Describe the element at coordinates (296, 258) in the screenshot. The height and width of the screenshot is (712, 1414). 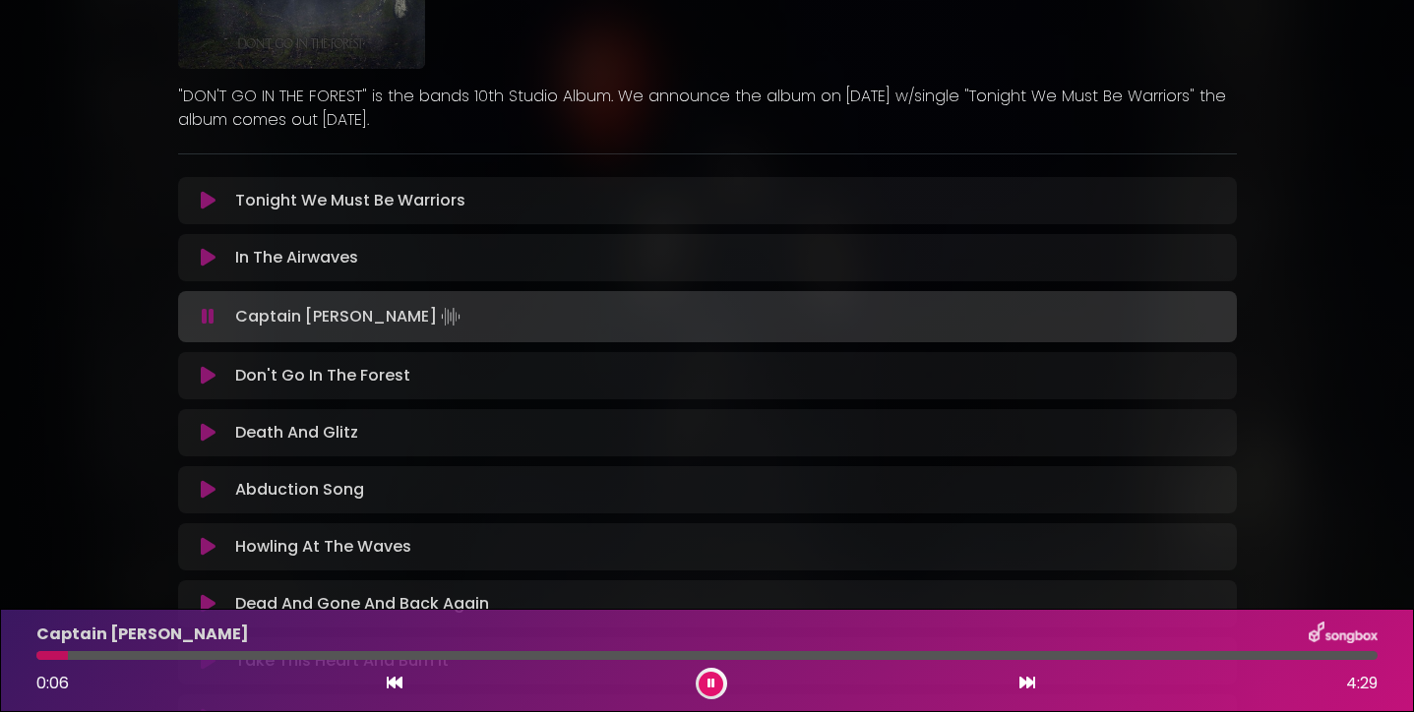
I see `p: In The Airwaves` at that location.